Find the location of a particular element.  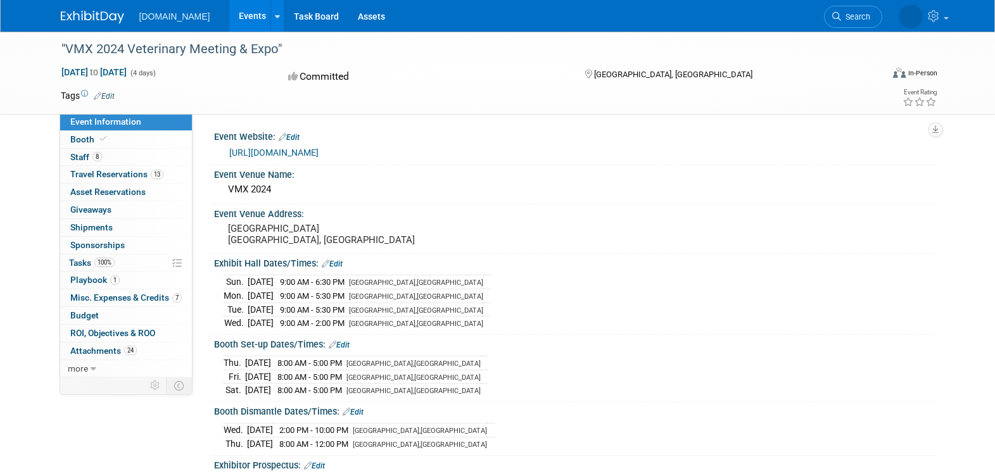

span: 9:00 AM - 2:00 PM is located at coordinates (312, 323).